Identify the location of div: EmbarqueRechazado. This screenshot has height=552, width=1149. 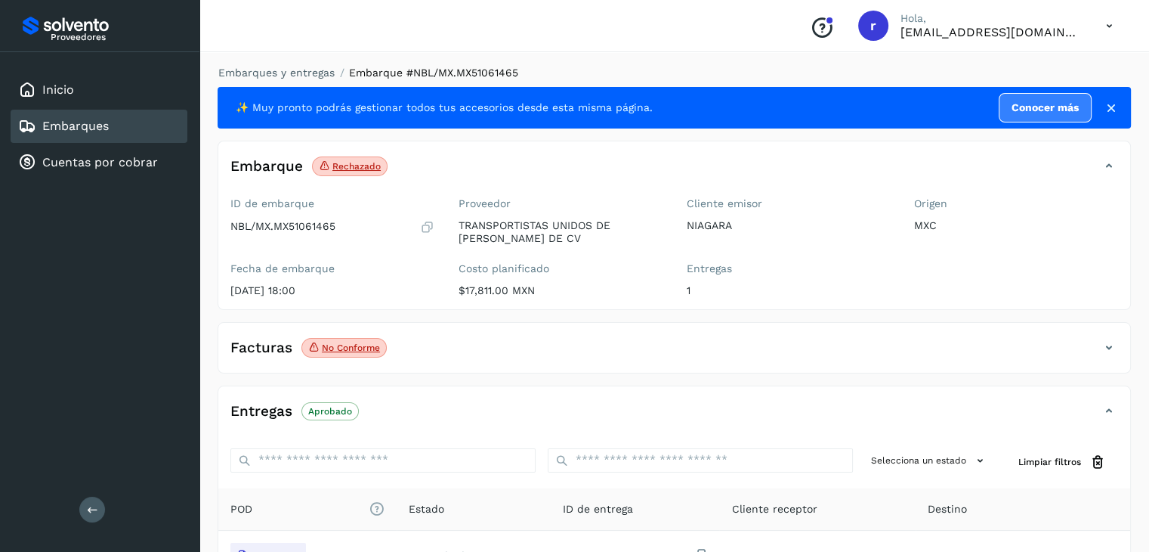
(674, 172).